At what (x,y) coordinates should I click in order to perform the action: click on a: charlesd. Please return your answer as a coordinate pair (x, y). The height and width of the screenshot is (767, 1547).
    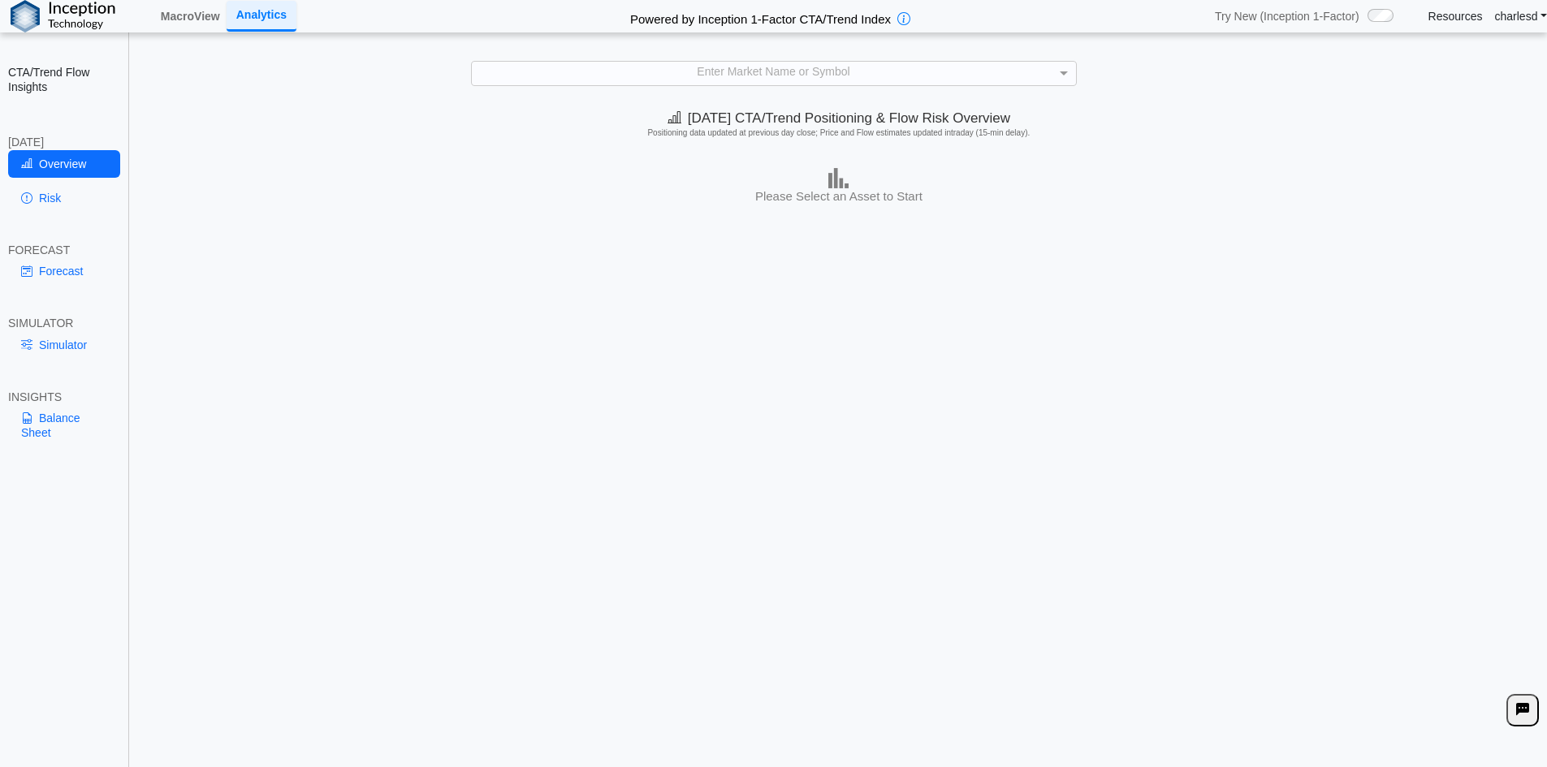
    Looking at the image, I should click on (1521, 16).